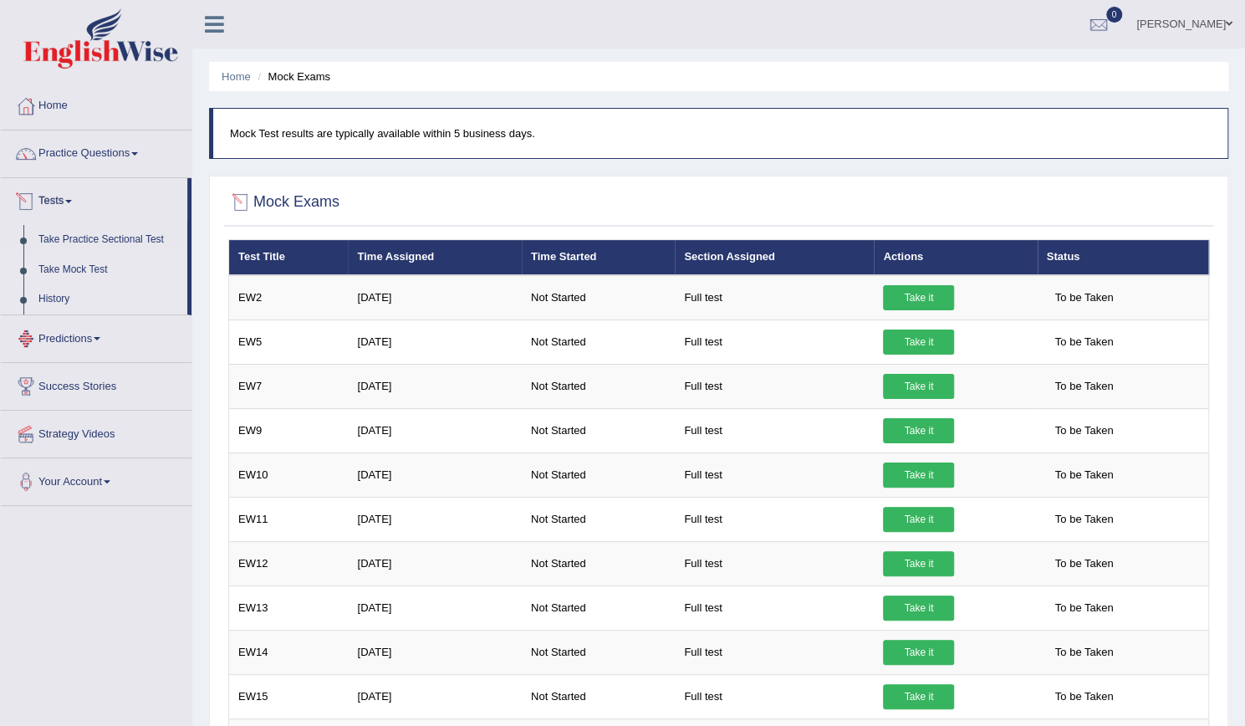  Describe the element at coordinates (292, 76) in the screenshot. I see `li: Mock Exams` at that location.